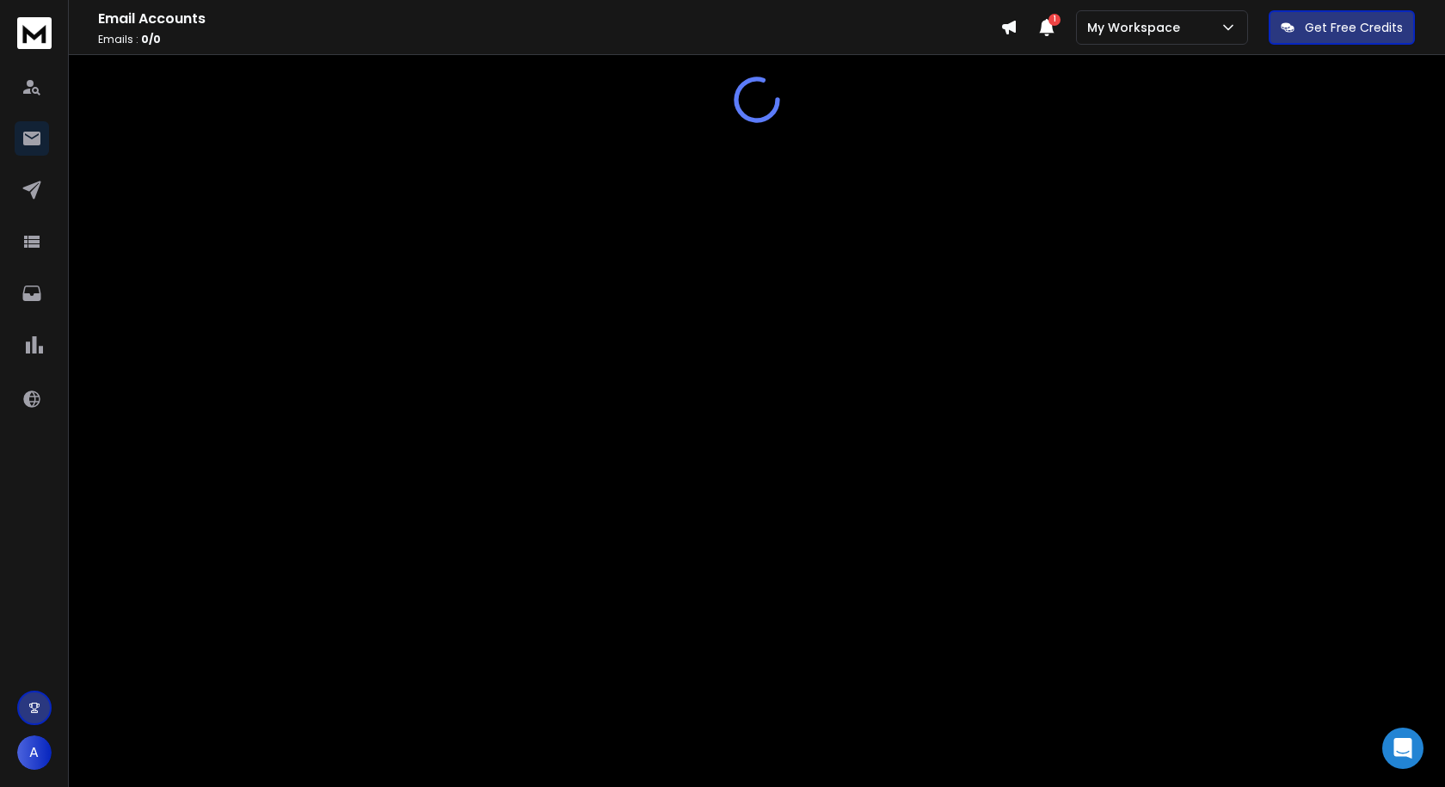  I want to click on p: Emails :, so click(549, 40).